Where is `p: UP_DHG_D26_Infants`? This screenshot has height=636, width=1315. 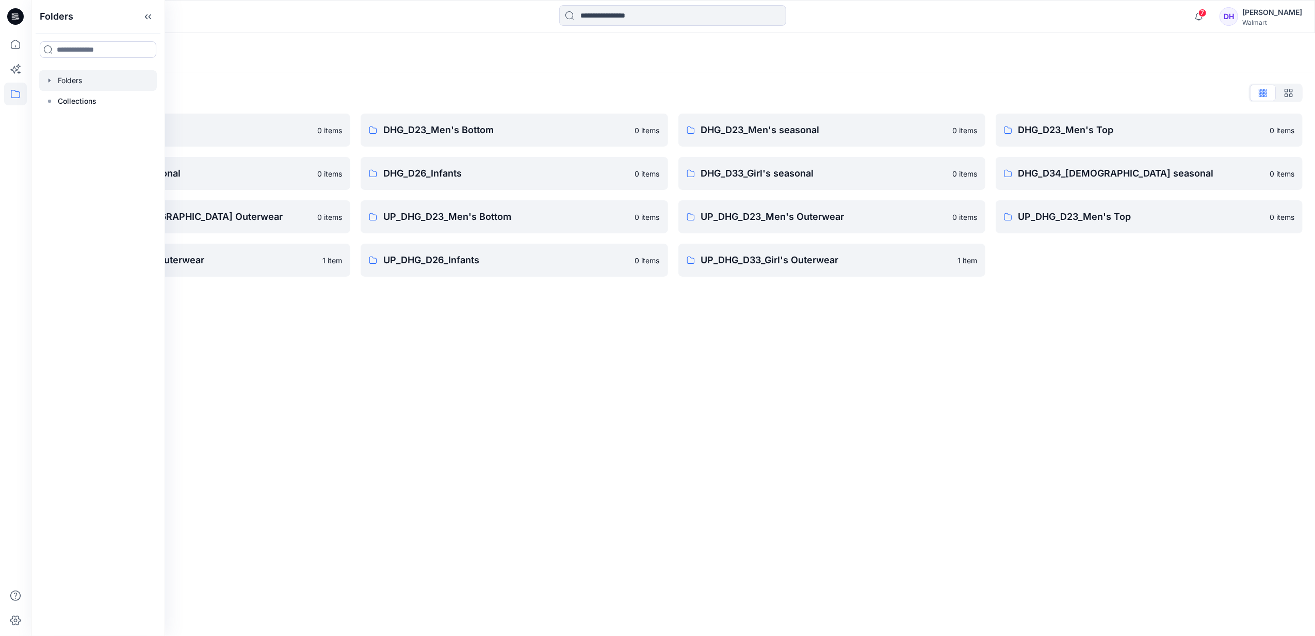
p: UP_DHG_D26_Infants is located at coordinates (506, 260).